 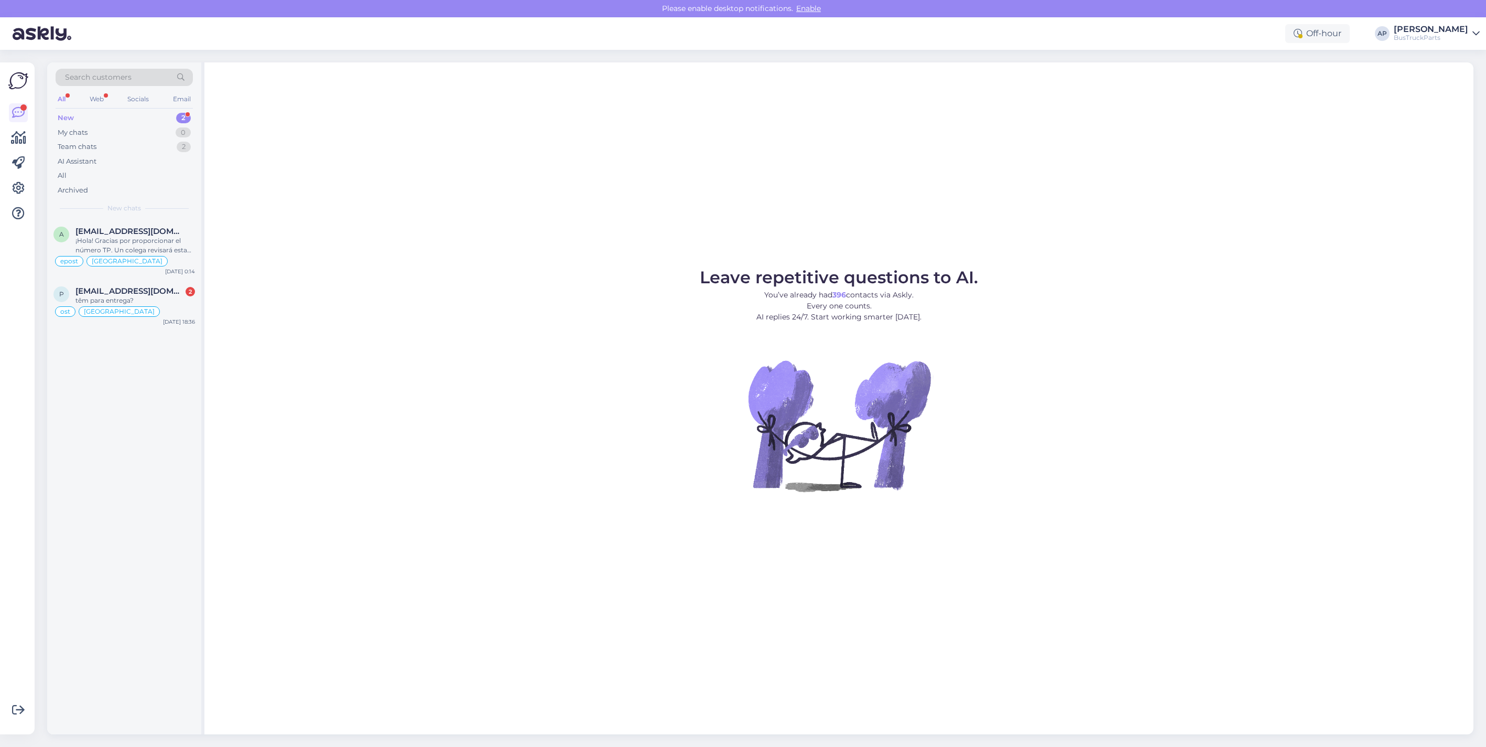 I want to click on span: a, so click(x=61, y=234).